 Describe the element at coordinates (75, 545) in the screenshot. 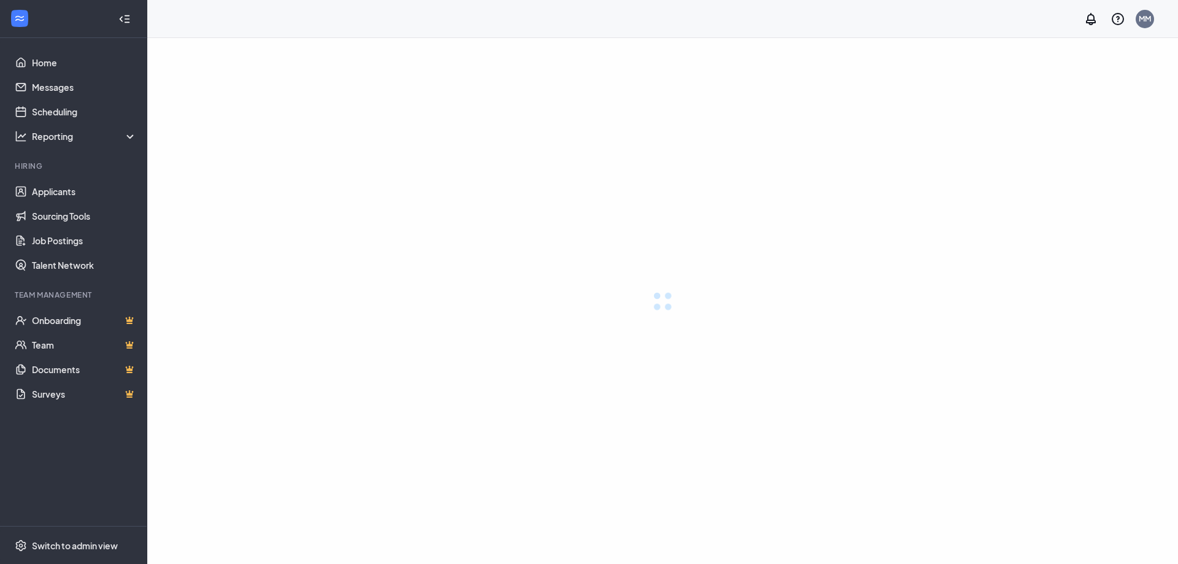

I see `div: Switch to admin view` at that location.